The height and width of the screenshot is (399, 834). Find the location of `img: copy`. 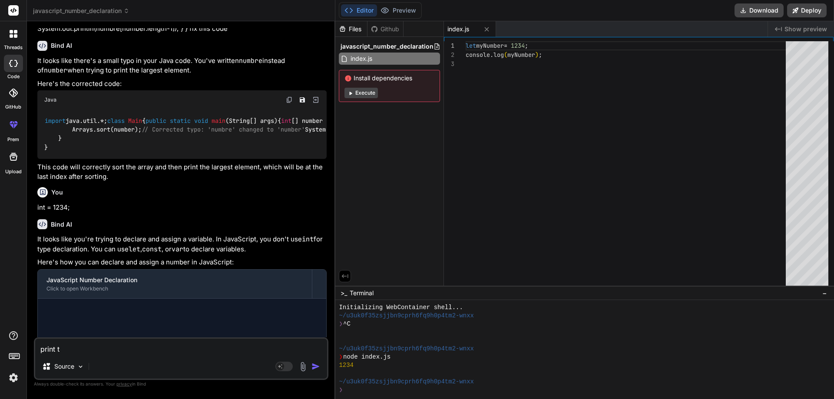

img: copy is located at coordinates (289, 100).